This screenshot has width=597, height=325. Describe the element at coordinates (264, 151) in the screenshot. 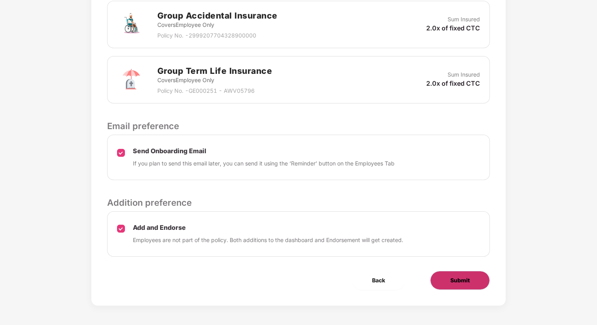

I see `p: Send Onboarding Email` at that location.